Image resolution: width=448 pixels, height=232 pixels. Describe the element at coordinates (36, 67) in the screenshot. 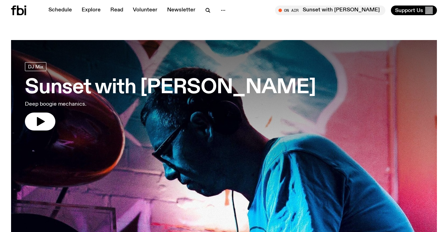

I see `a: DJ Mix` at that location.